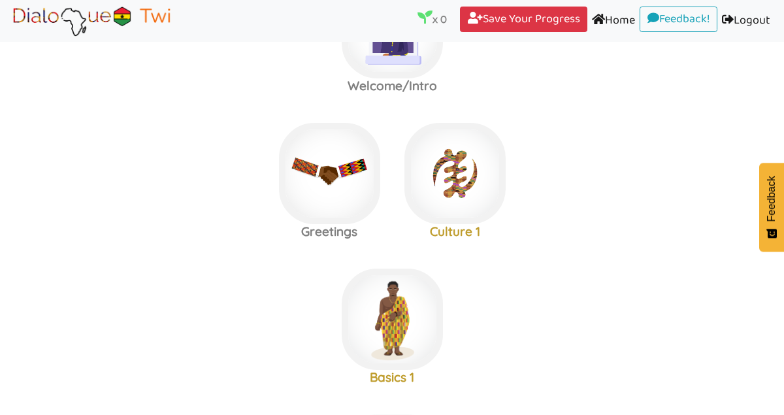  I want to click on h3: Culture 1, so click(455, 231).